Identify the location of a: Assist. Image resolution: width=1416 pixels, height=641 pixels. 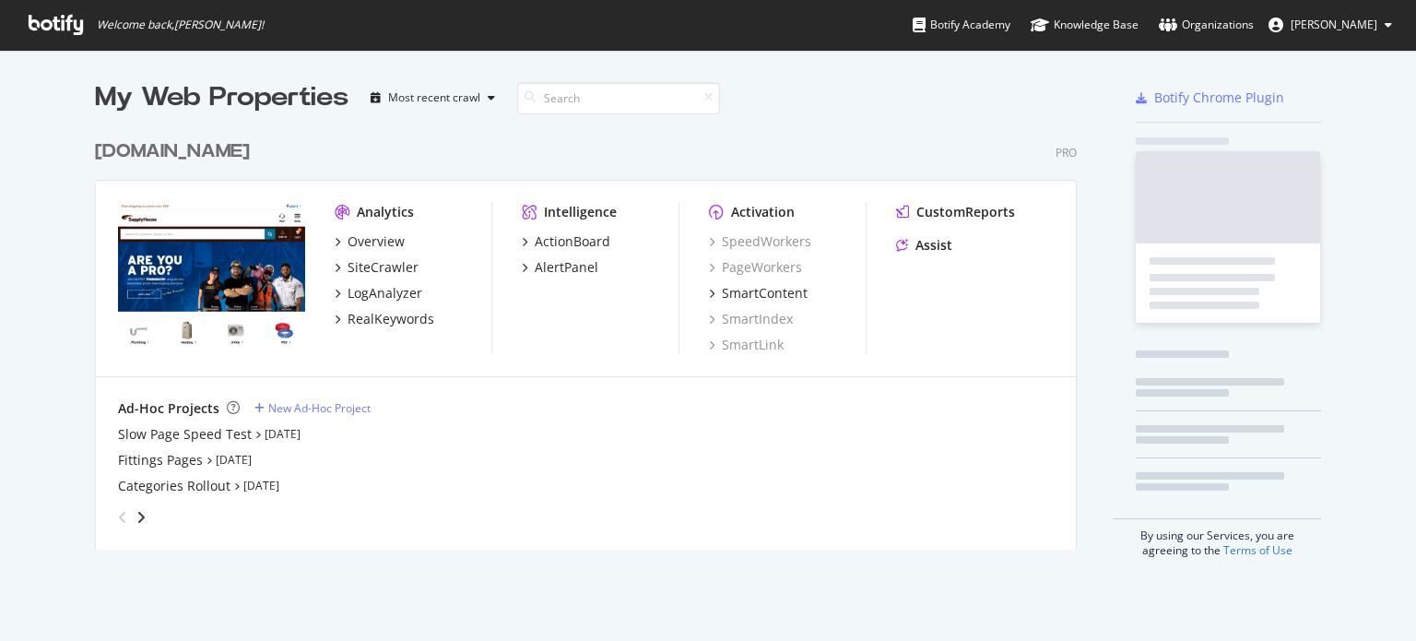
(924, 245).